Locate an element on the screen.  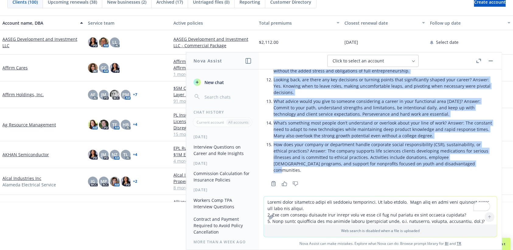
a: Affirm Cares - Commercial Package is located at coordinates (213, 67).